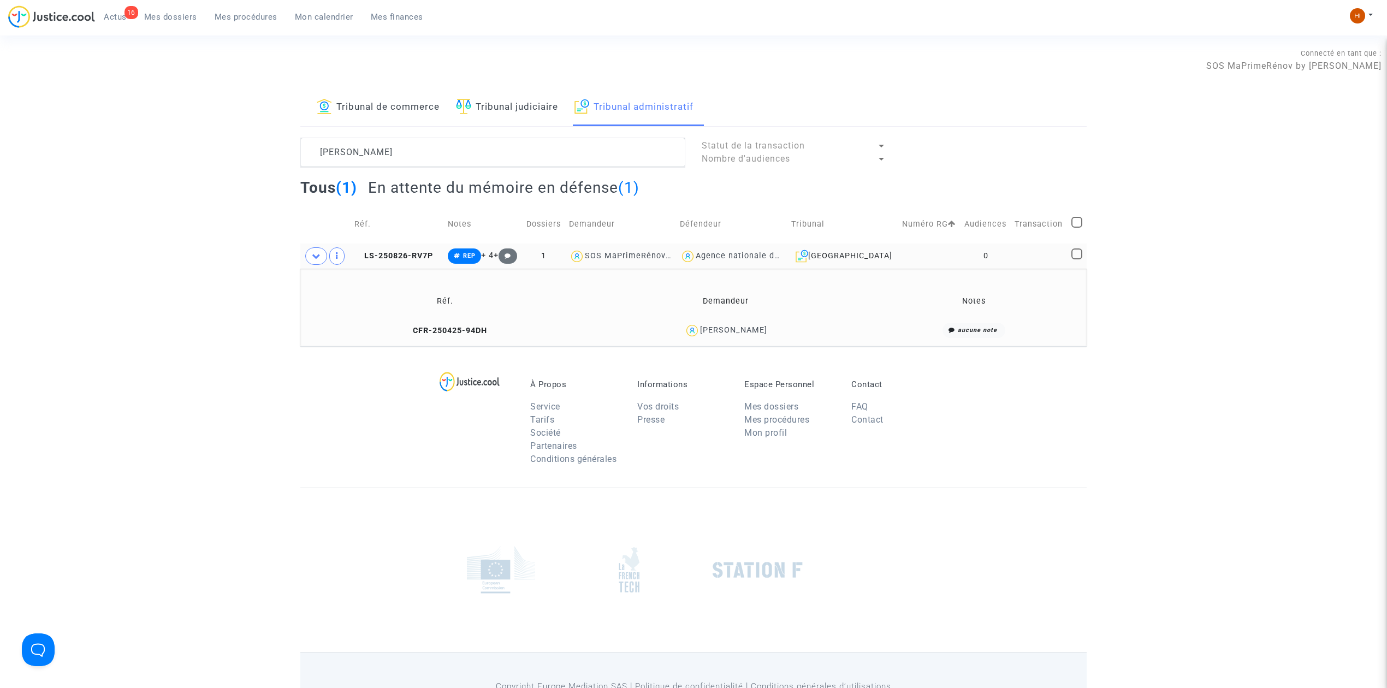 This screenshot has width=1387, height=688. What do you see at coordinates (757, 570) in the screenshot?
I see `img: stationf.png` at bounding box center [757, 570].